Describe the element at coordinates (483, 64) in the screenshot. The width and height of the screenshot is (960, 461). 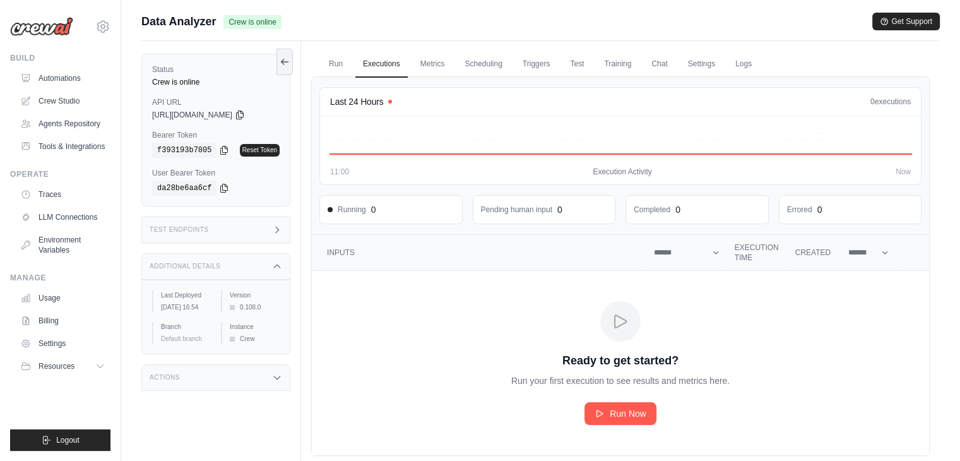
I see `a: Scheduling` at that location.